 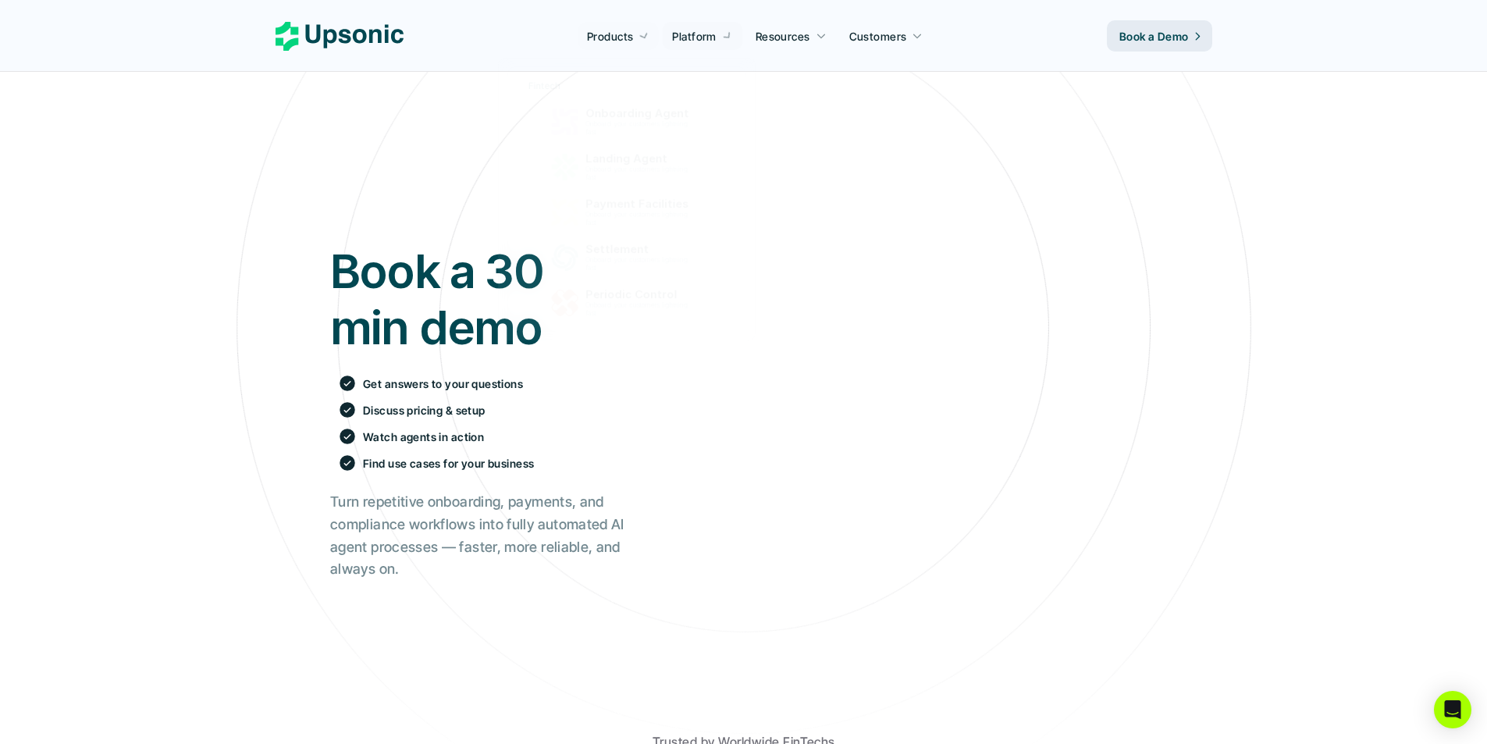 What do you see at coordinates (1159, 36) in the screenshot?
I see `a: Book a Demo` at bounding box center [1159, 36].